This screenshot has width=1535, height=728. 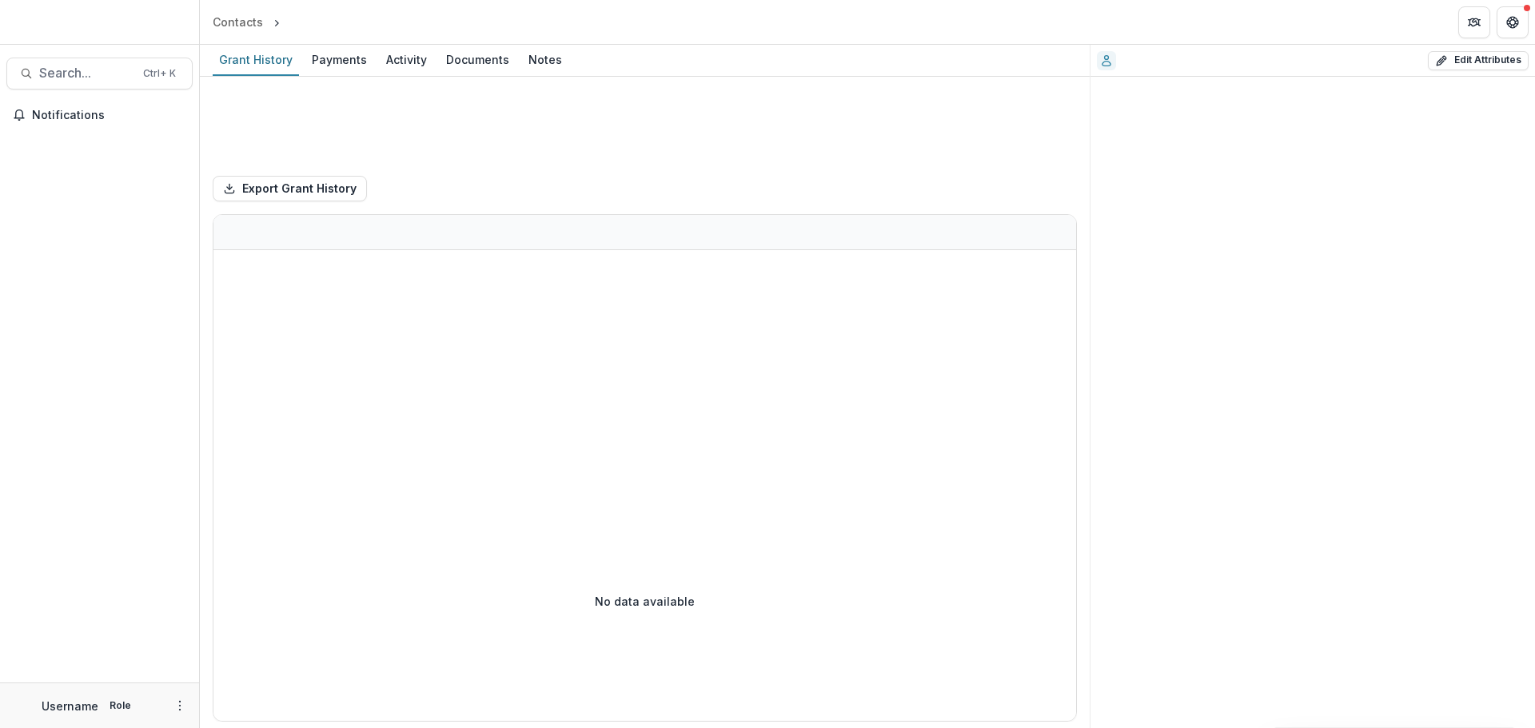 I want to click on span: Search..., so click(x=86, y=73).